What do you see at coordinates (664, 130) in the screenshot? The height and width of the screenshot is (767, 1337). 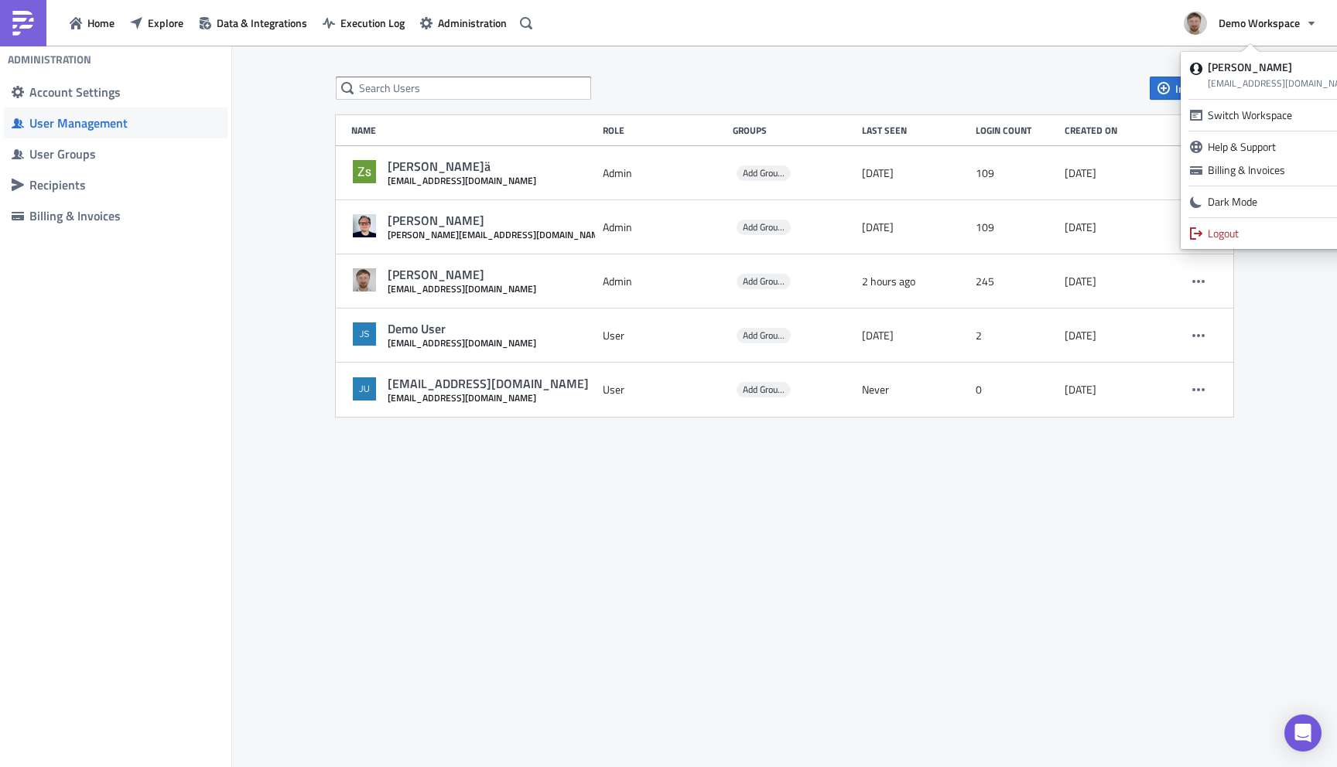 I see `div: Role` at bounding box center [664, 130].